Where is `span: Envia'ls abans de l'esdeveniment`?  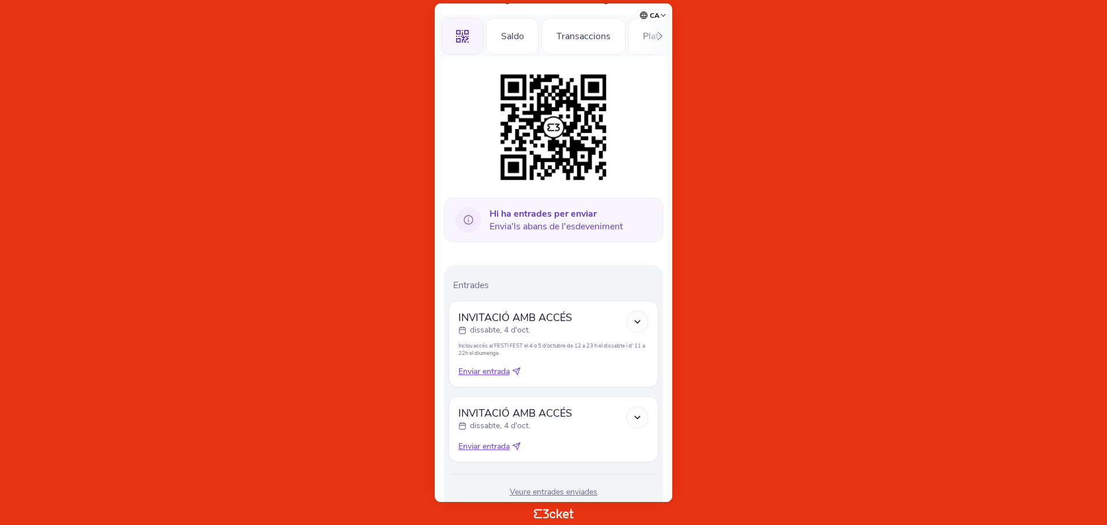 span: Envia'ls abans de l'esdeveniment is located at coordinates (556, 220).